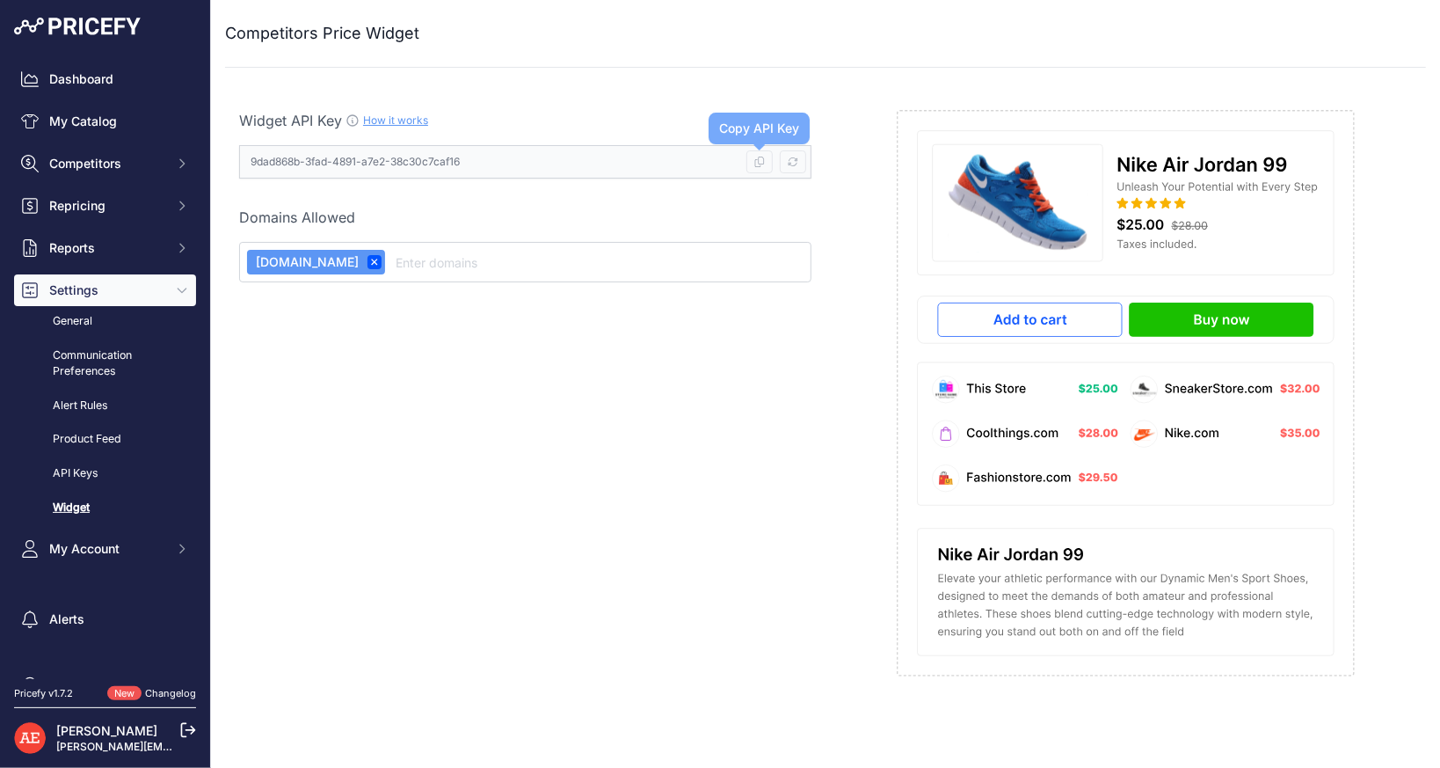  I want to click on span: My Account, so click(106, 549).